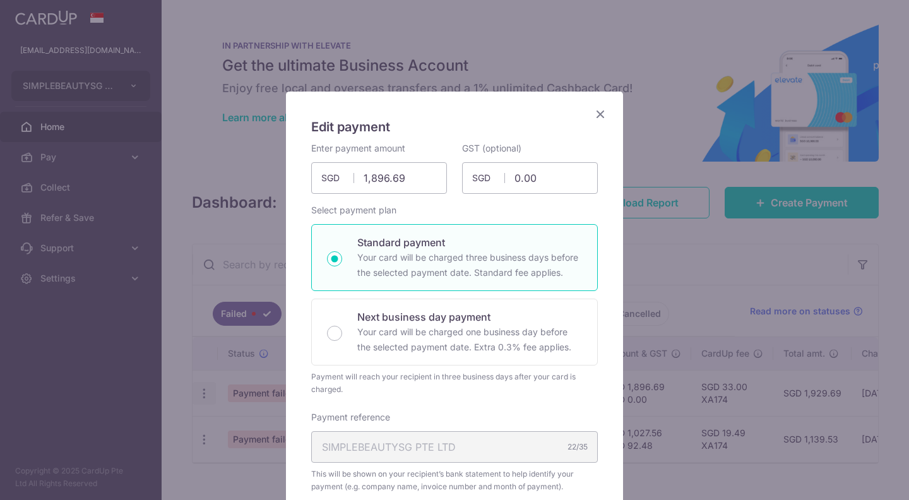 Image resolution: width=909 pixels, height=500 pixels. What do you see at coordinates (469, 339) in the screenshot?
I see `p: Your card will be charged one business day before the selected payment date. Extra 0.3% fee applies.` at bounding box center [469, 339].